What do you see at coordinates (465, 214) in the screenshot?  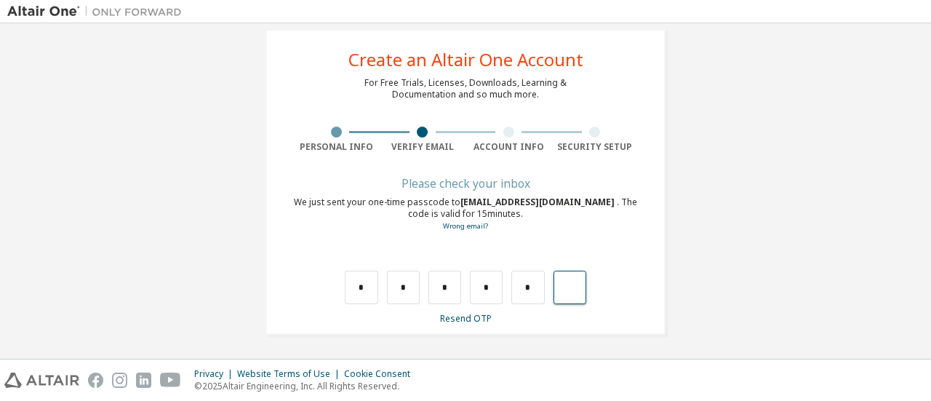 I see `div: We just sent your one-time passcode to . The code is valid for 15 minutes.` at bounding box center [465, 214].